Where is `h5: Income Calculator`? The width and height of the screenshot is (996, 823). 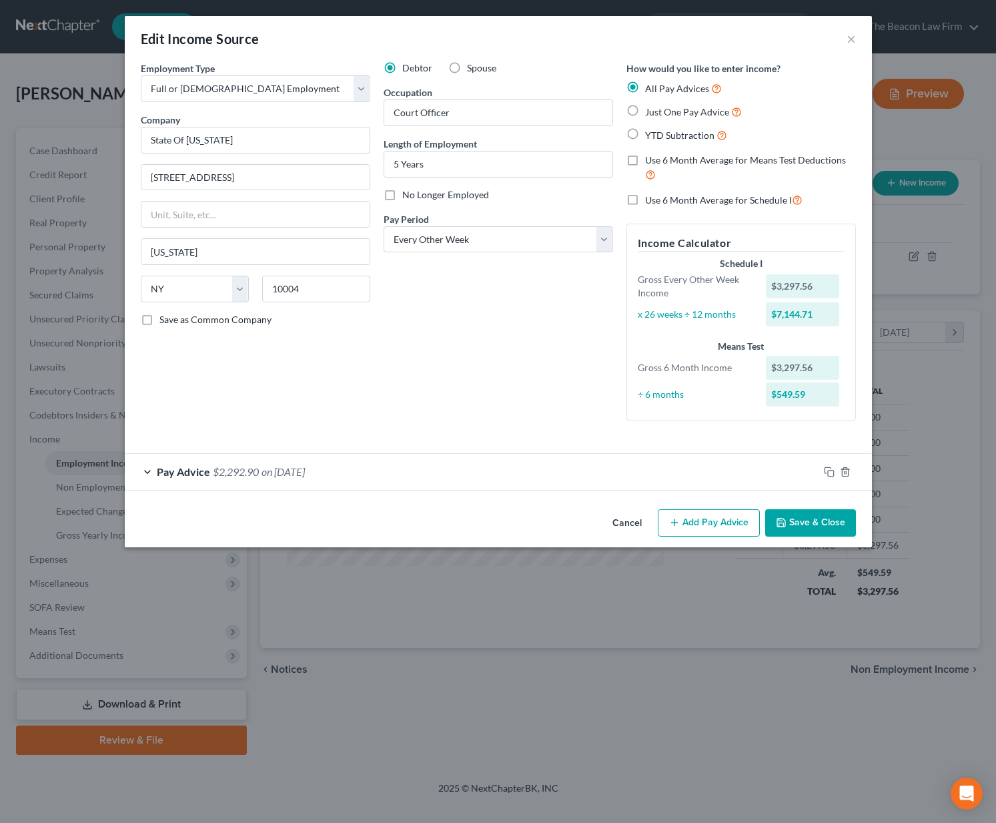
h5: Income Calculator is located at coordinates (741, 243).